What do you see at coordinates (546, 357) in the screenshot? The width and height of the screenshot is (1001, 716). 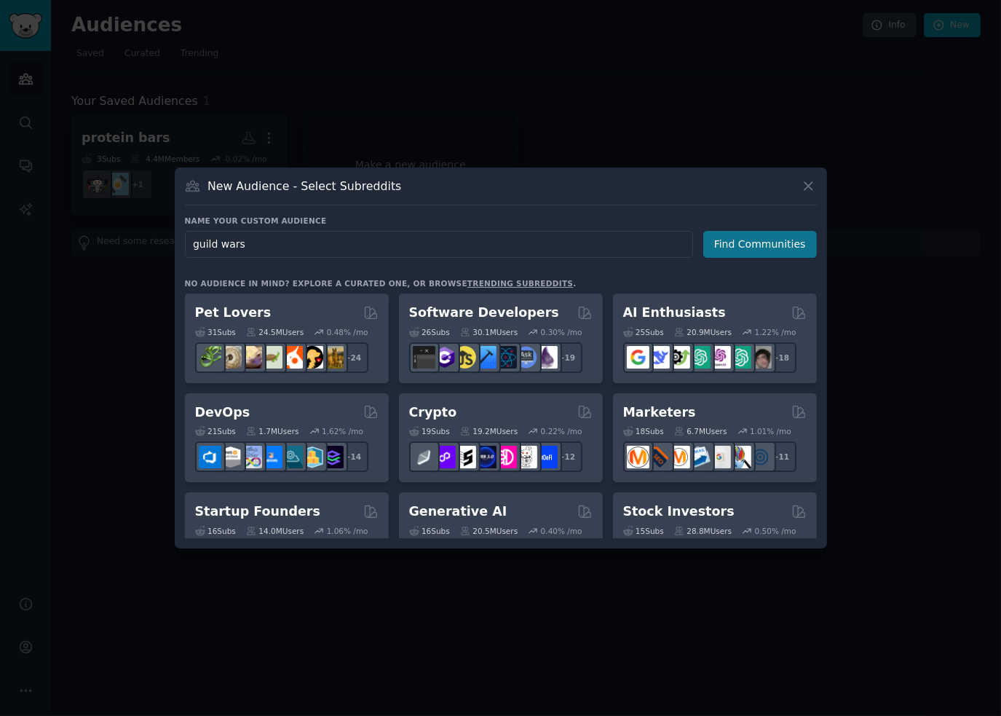 I see `img: elixir` at bounding box center [546, 357].